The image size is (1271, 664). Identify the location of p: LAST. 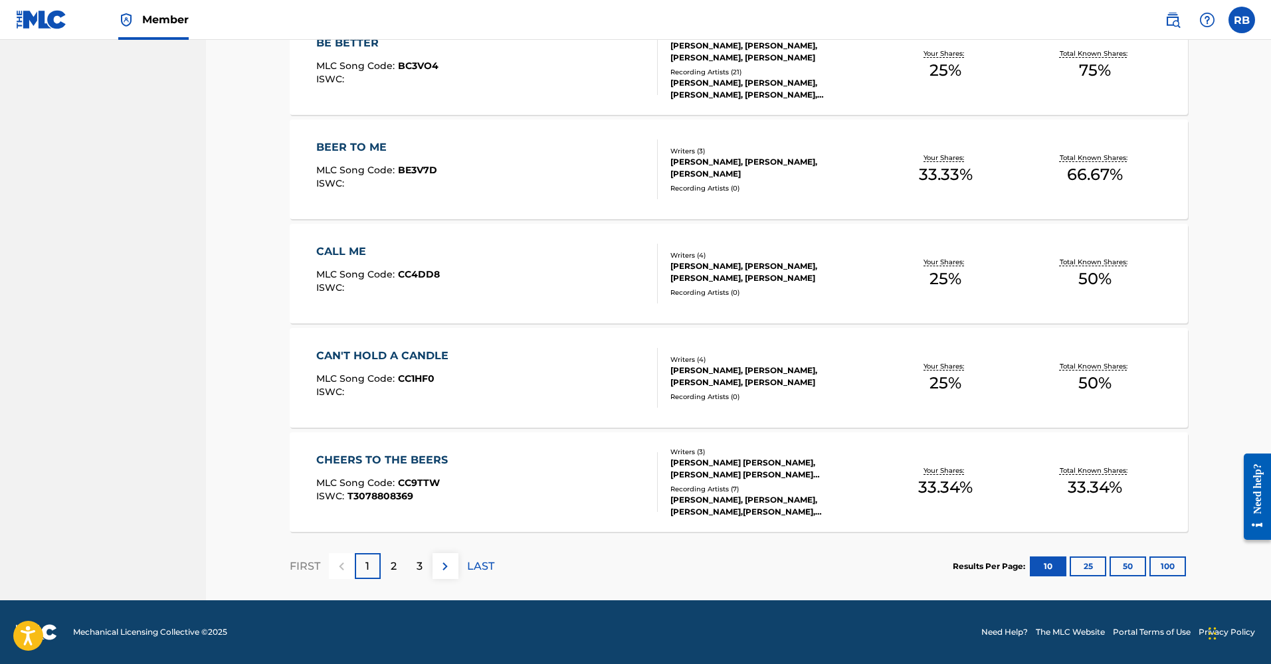
(480, 567).